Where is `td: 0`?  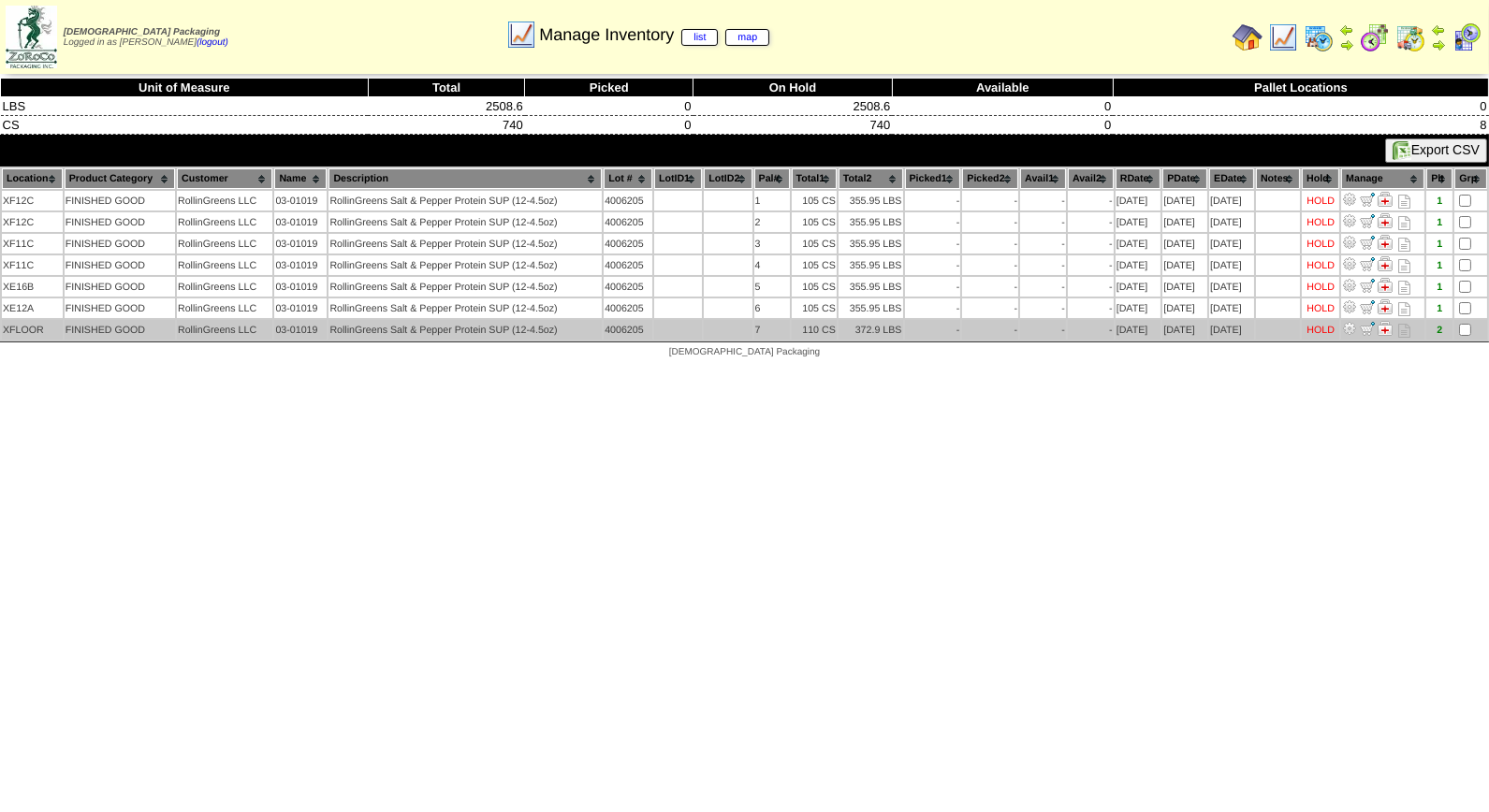
td: 0 is located at coordinates (1299, 107).